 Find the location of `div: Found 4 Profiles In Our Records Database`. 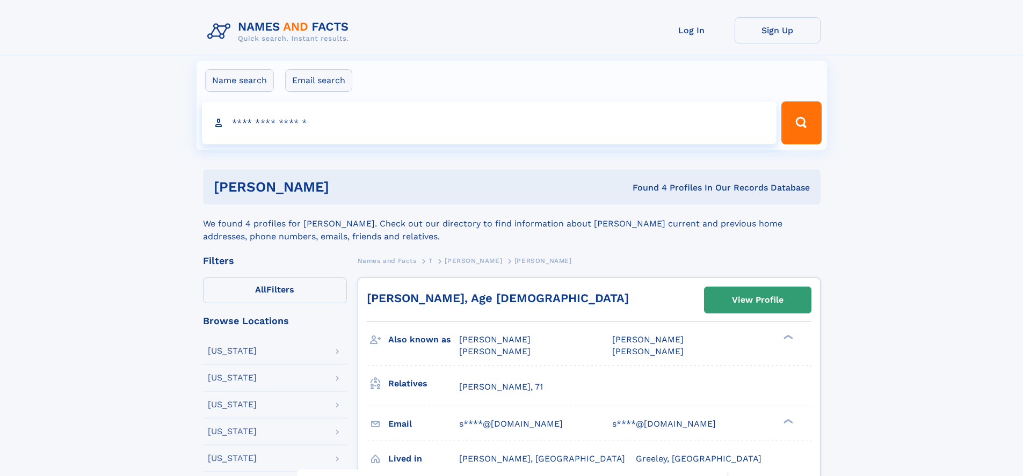

div: Found 4 Profiles In Our Records Database is located at coordinates (645, 188).